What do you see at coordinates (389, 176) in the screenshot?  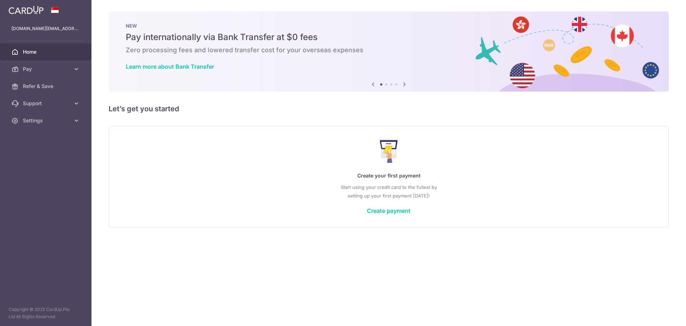 I see `p: Create your first payment` at bounding box center [389, 176].